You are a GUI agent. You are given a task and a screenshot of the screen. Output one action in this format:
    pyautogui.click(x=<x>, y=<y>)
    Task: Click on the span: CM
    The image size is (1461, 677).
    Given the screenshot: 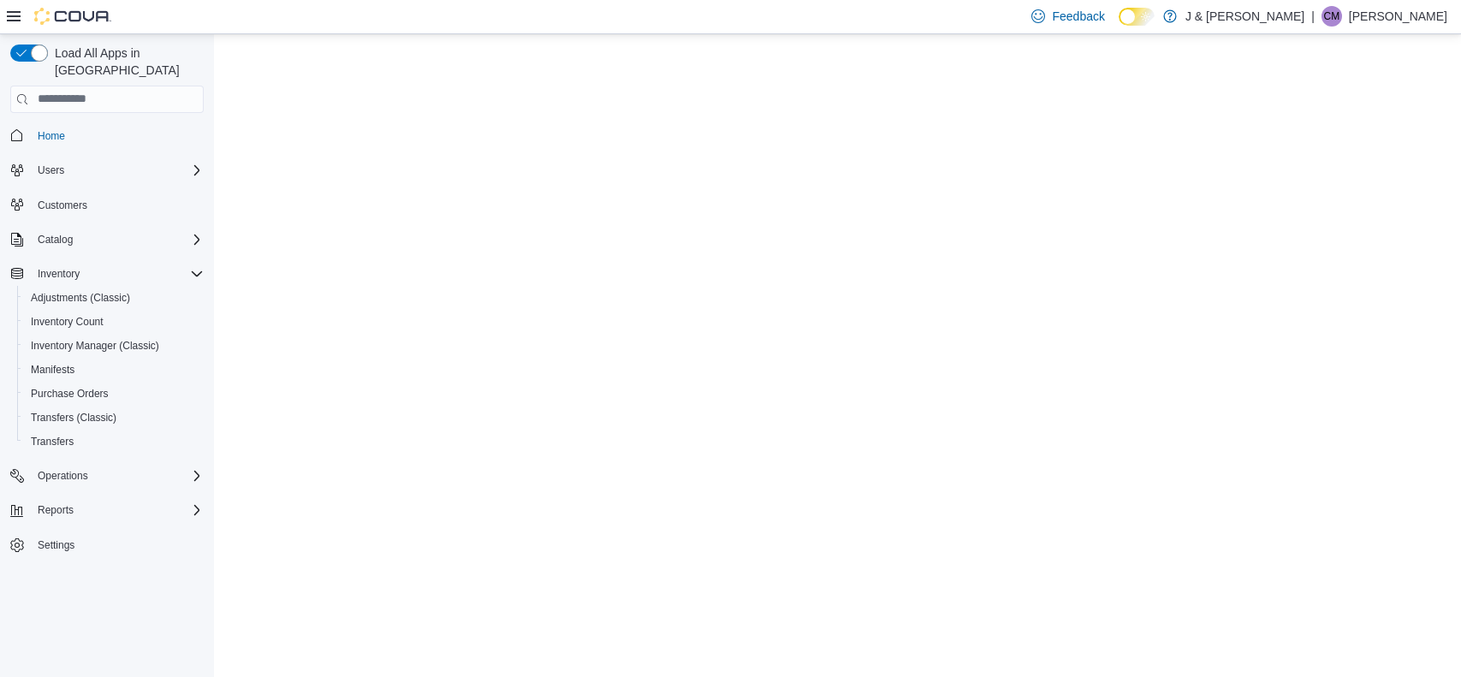 What is the action you would take?
    pyautogui.click(x=1331, y=16)
    